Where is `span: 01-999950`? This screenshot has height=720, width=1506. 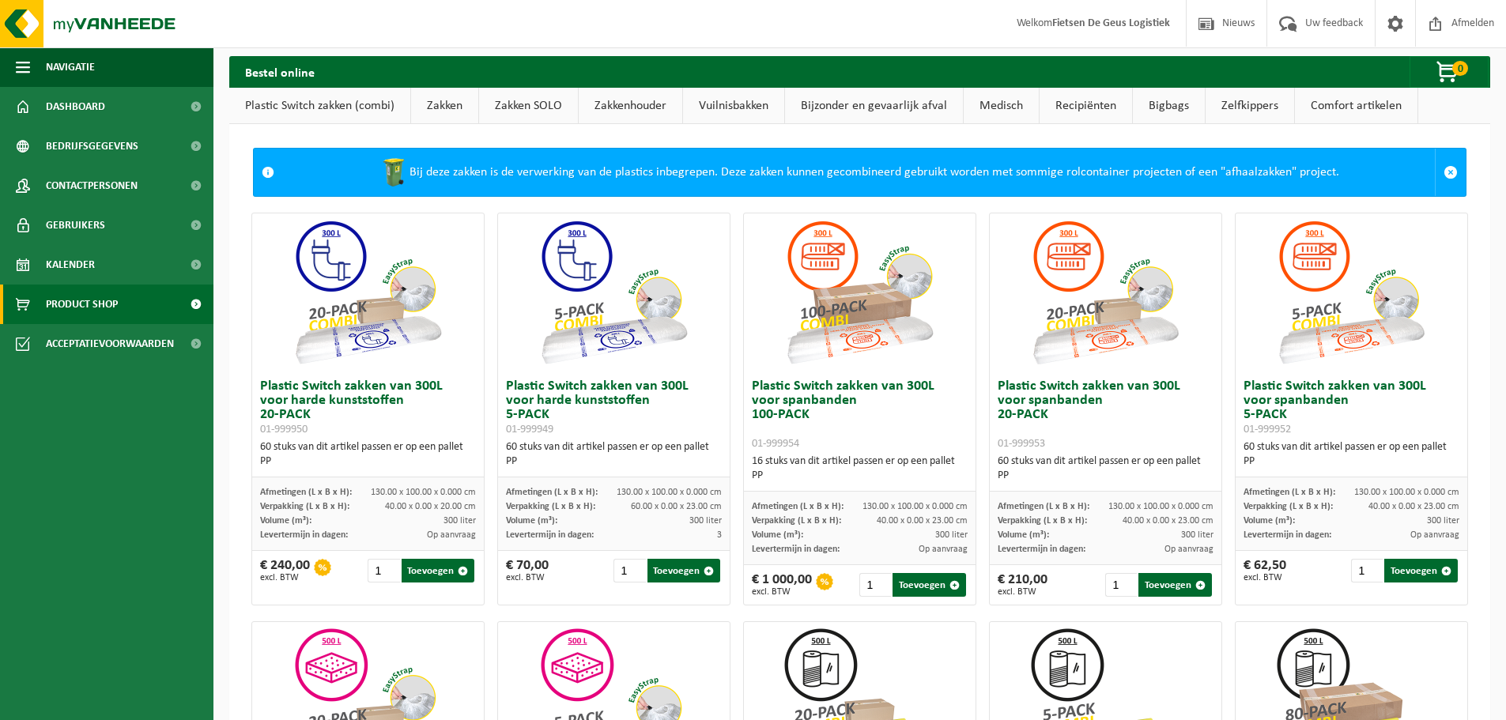
span: 01-999950 is located at coordinates (284, 429).